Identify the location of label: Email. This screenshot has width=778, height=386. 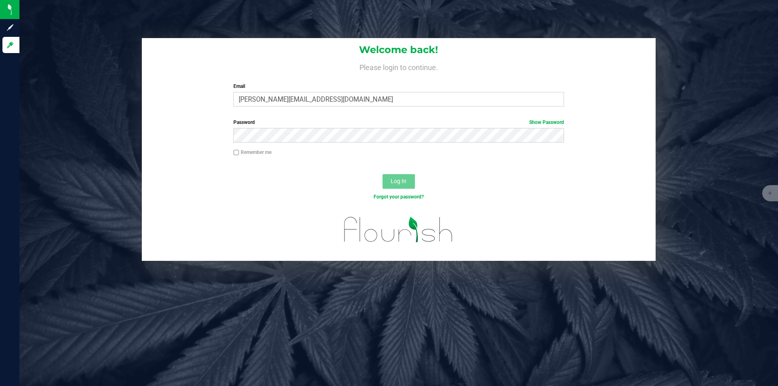
(398, 86).